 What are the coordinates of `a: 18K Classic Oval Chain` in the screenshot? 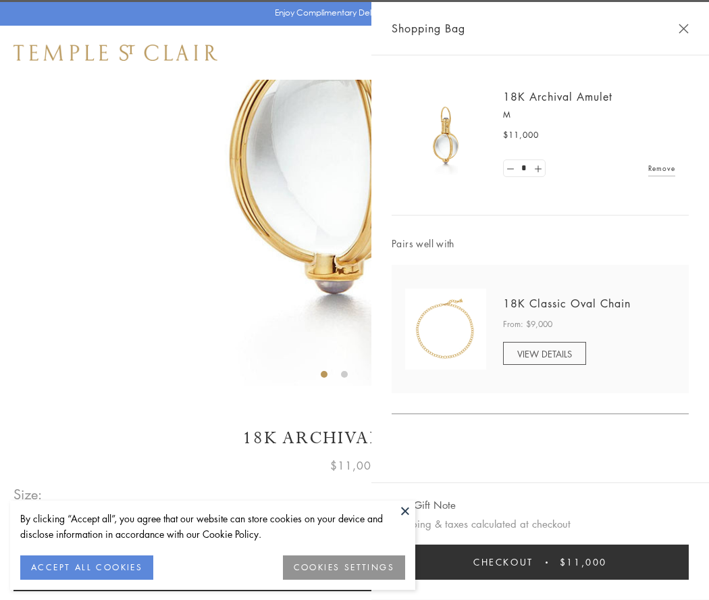 It's located at (566, 303).